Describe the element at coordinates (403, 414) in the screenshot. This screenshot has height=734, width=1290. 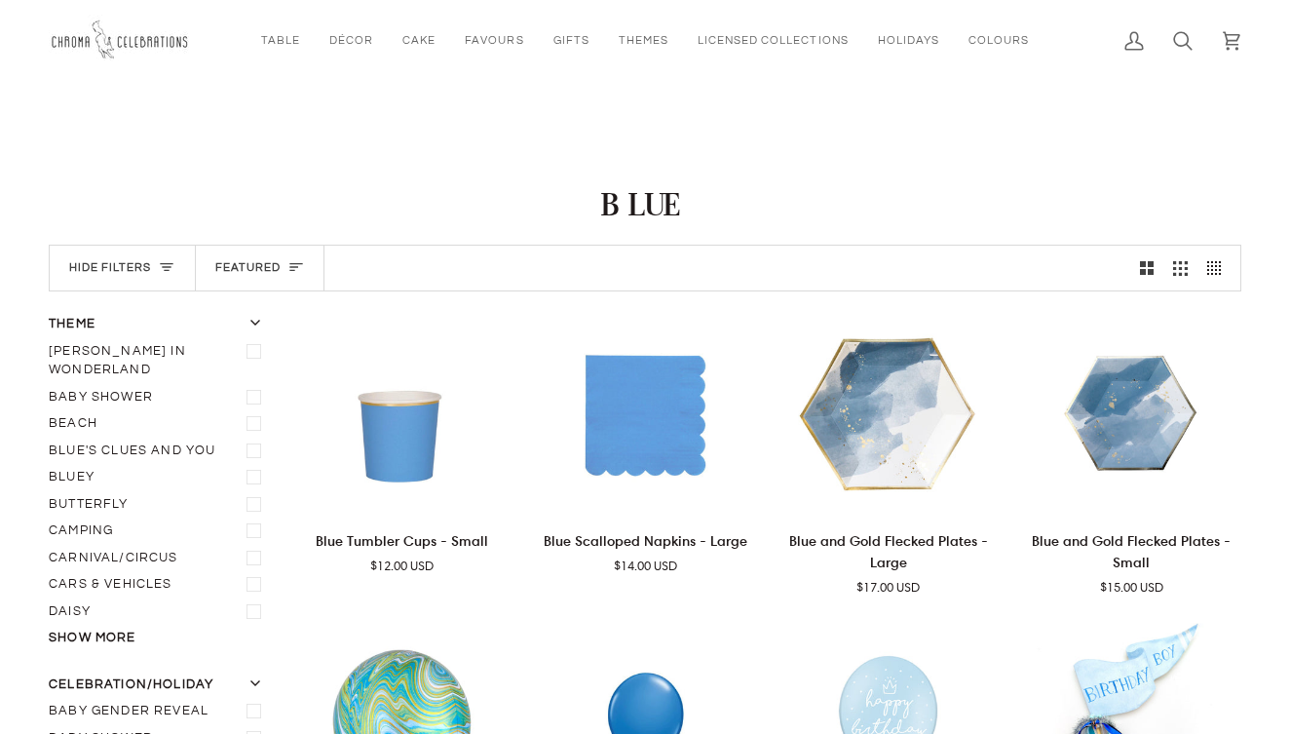
I see `img: Blue Tumbler Cups - Small` at that location.